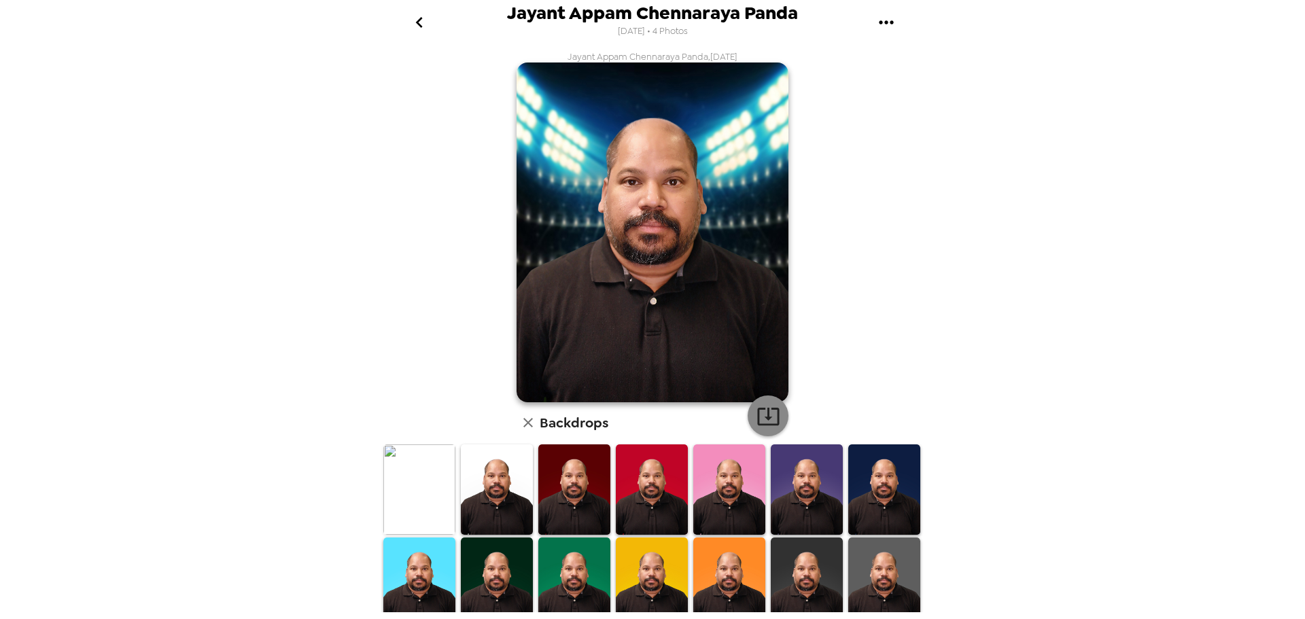 The height and width of the screenshot is (619, 1305). Describe the element at coordinates (653, 13) in the screenshot. I see `span: Jayant Appam Chennaraya Panda` at that location.